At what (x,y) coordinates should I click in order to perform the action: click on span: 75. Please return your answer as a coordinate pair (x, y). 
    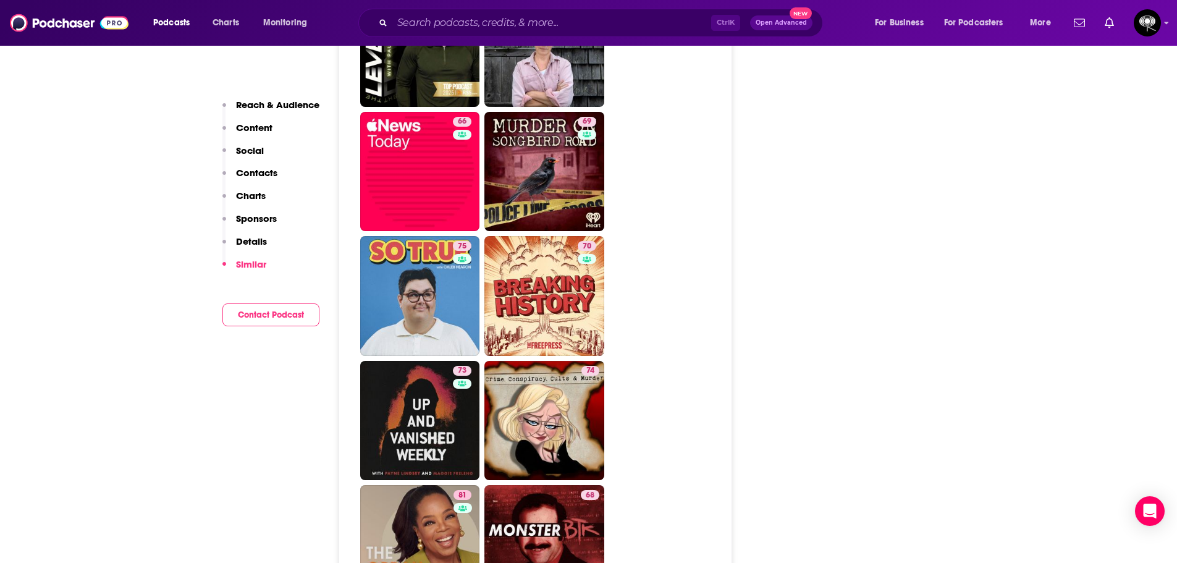
    Looking at the image, I should click on (462, 247).